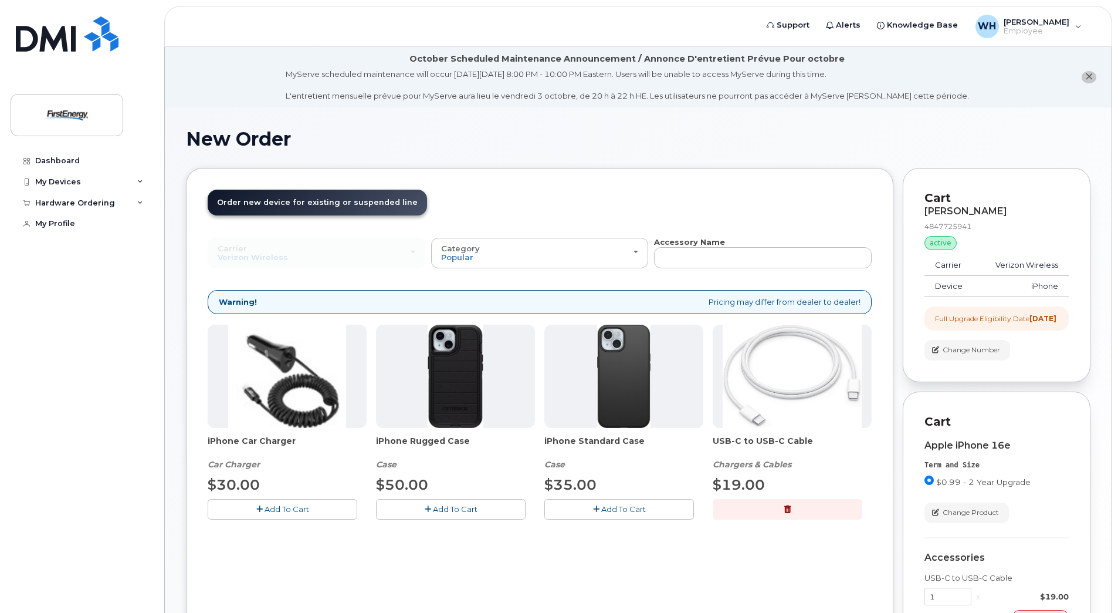 This screenshot has width=1118, height=613. Describe the element at coordinates (752, 464) in the screenshot. I see `em: Chargers & Cables` at that location.